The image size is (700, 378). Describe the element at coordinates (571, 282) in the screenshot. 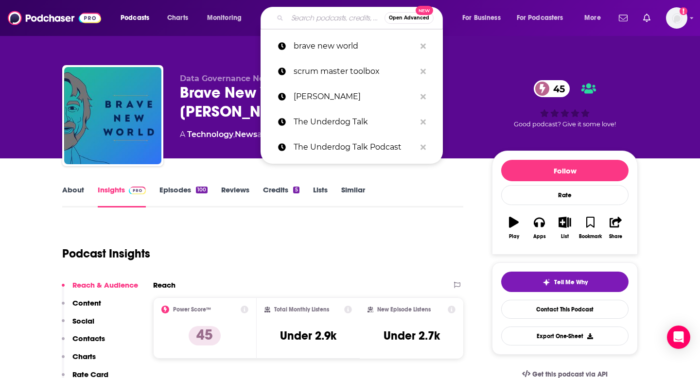

I see `span: Tell Me Why` at that location.